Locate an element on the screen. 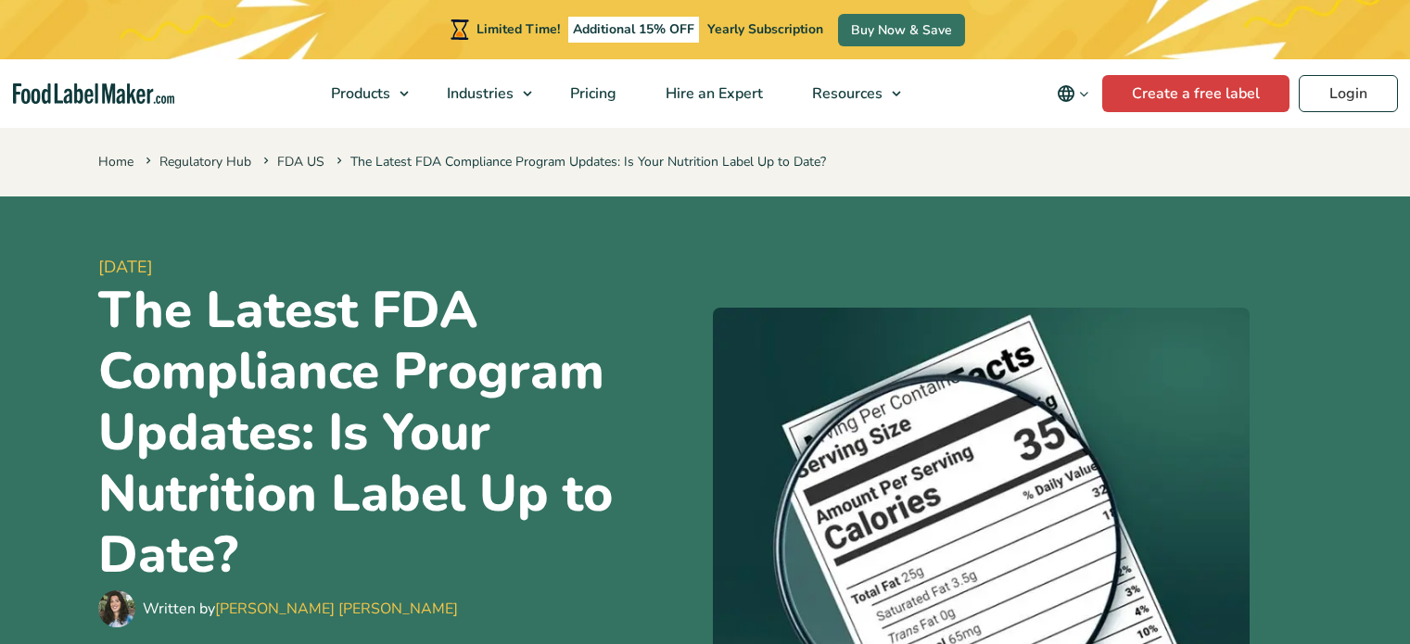  a: Create a free label is located at coordinates (1196, 94).